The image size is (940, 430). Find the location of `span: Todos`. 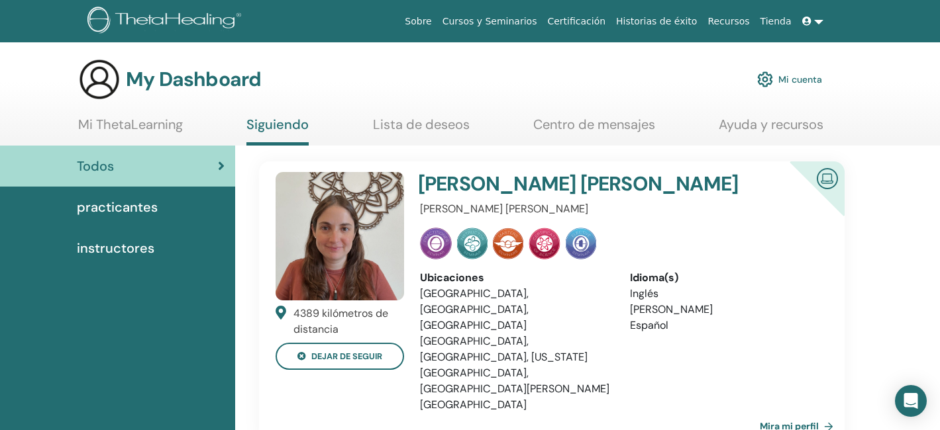

span: Todos is located at coordinates (95, 166).